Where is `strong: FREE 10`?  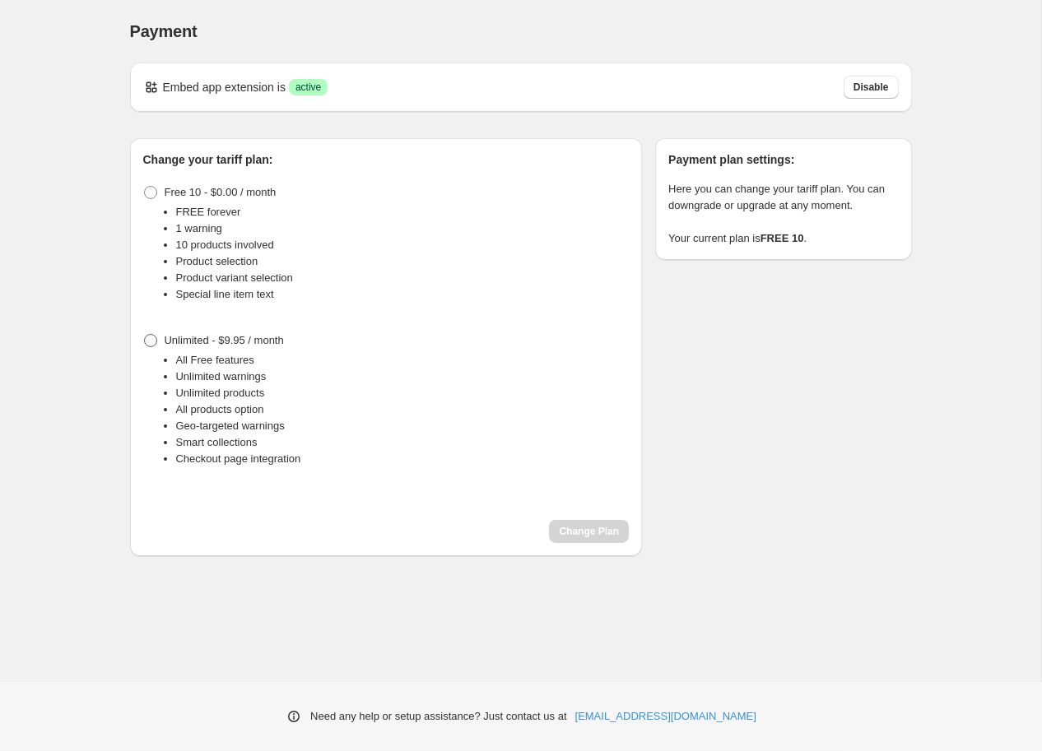
strong: FREE 10 is located at coordinates (782, 238).